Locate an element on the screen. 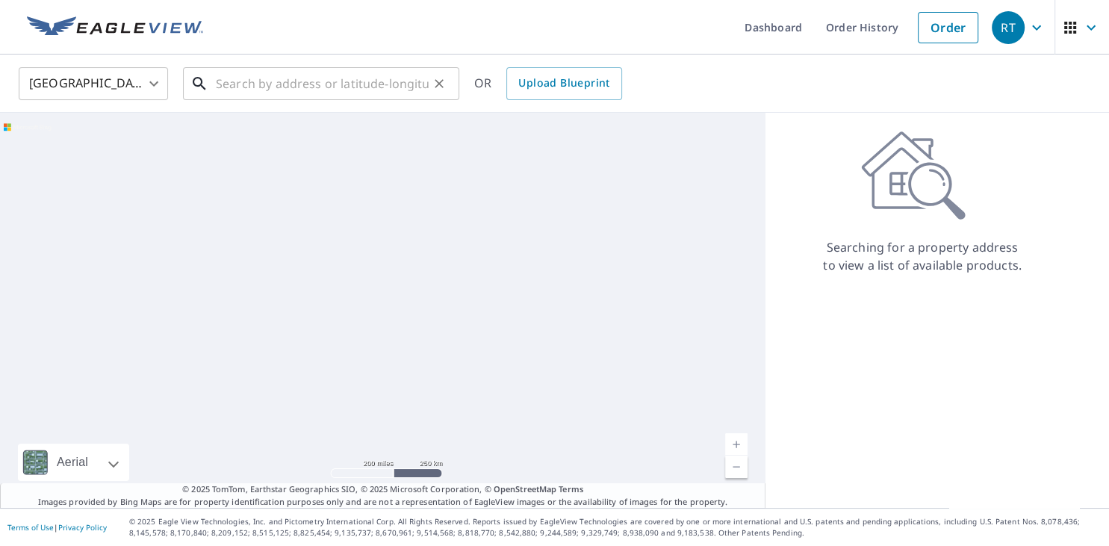 The height and width of the screenshot is (546, 1109). p: © 2025 Eagle View Technologies, Inc. and Pictometry International Corp. All Rights Reserved. Repo... is located at coordinates (615, 527).